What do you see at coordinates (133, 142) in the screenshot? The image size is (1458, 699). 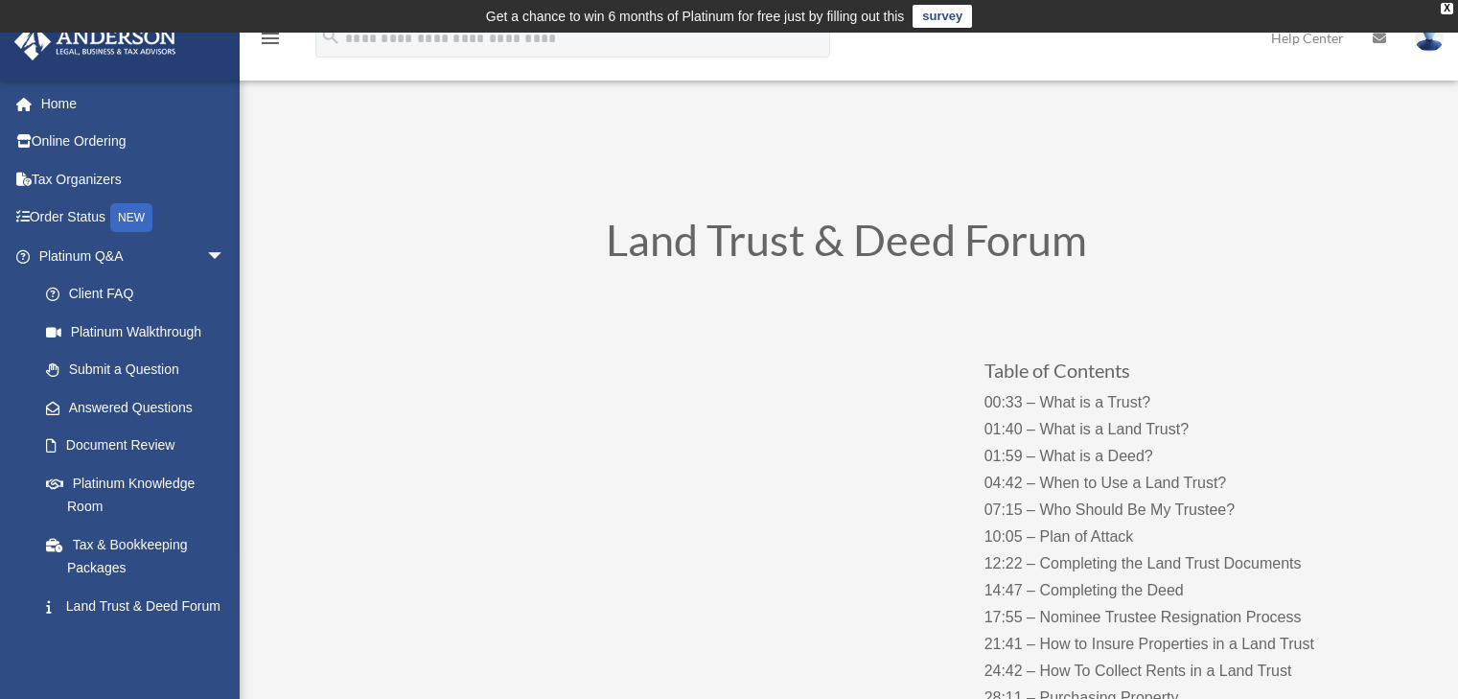 I see `a: Online Ordering` at bounding box center [133, 142].